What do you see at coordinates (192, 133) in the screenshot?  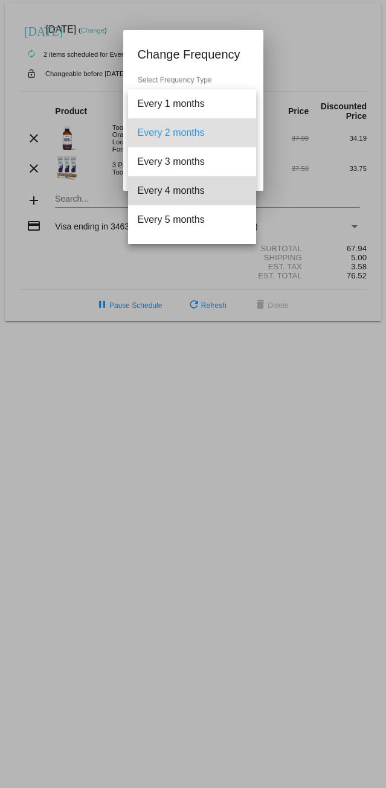 I see `span: Every 2 months` at bounding box center [192, 133].